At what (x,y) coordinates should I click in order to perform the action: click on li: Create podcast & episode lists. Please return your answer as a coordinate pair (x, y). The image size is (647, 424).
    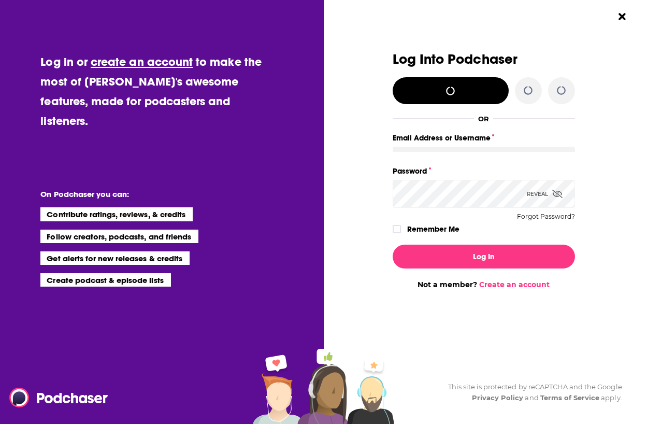
    Looking at the image, I should click on (105, 280).